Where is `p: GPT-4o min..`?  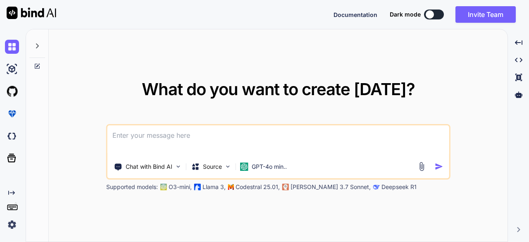 p: GPT-4o min.. is located at coordinates (269, 167).